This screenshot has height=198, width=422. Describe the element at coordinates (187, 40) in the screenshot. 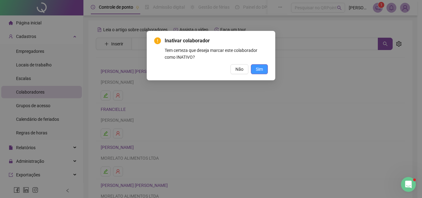

I see `span: Inativar colaborador` at that location.